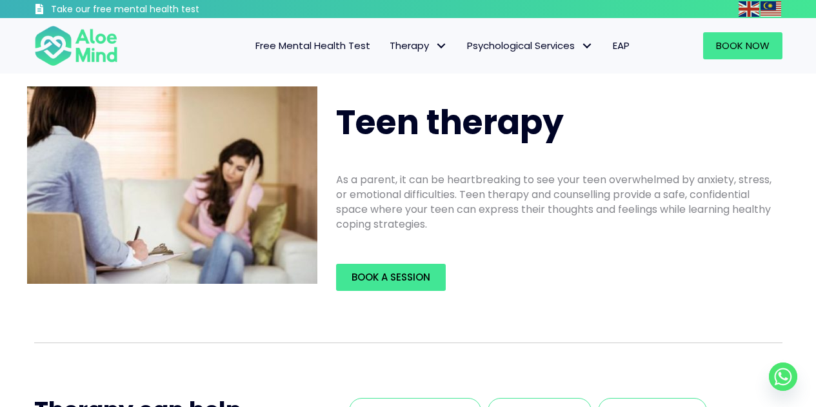  I want to click on span: Psychological Services: submenu, so click(587, 46).